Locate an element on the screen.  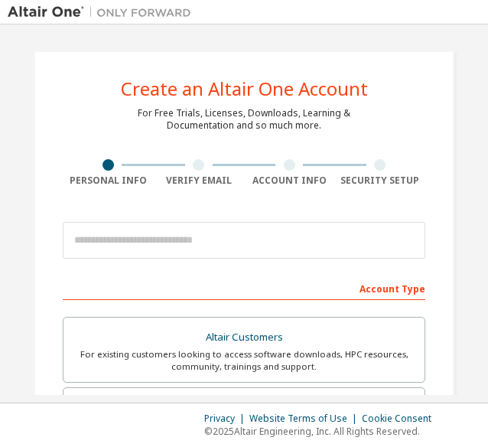
div: For Free Trials, Licenses, Downloads, Learning & Documentation and so much more. is located at coordinates (244, 119).